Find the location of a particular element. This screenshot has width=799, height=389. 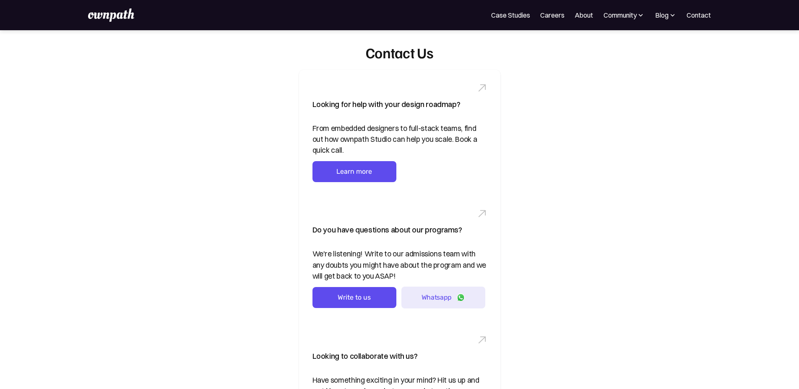

a: Whatsapp is located at coordinates (443, 297).